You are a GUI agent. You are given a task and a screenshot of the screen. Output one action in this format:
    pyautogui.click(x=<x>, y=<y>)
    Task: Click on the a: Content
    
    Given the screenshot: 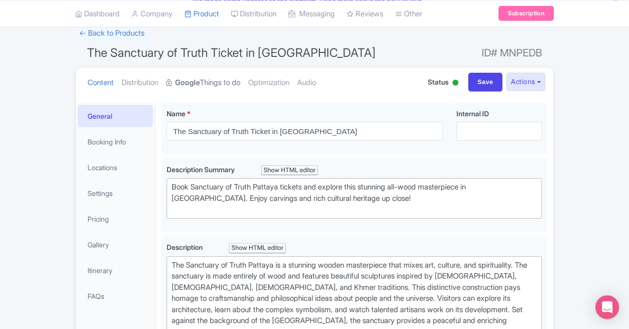 What is the action you would take?
    pyautogui.click(x=100, y=83)
    